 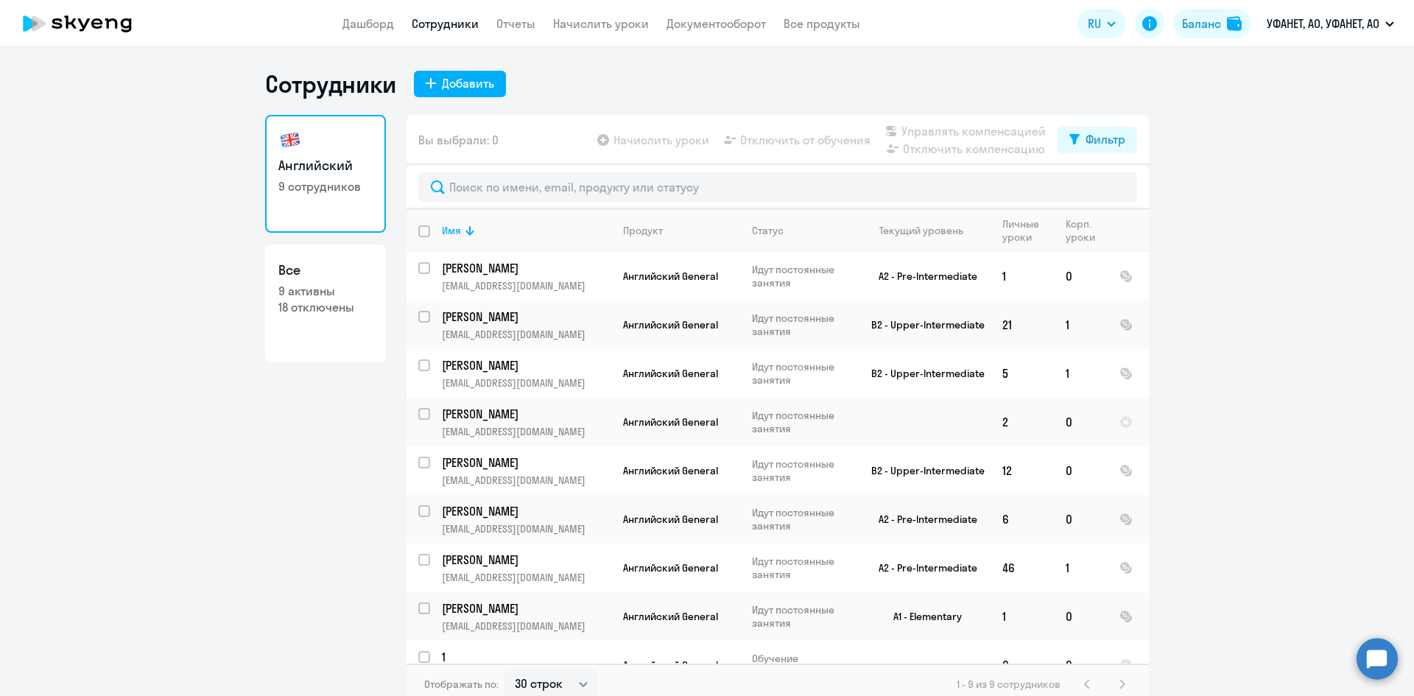 What do you see at coordinates (1022, 325) in the screenshot?
I see `td: 21` at bounding box center [1022, 325].